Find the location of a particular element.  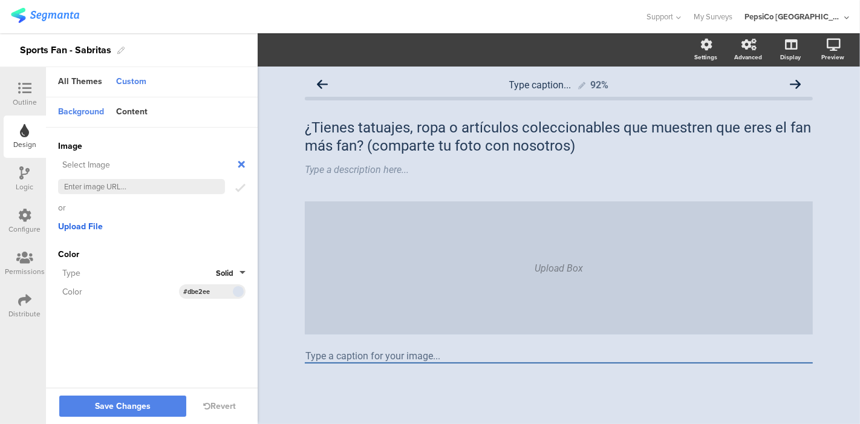

input: Type caption placeholder text here... is located at coordinates (559, 356).